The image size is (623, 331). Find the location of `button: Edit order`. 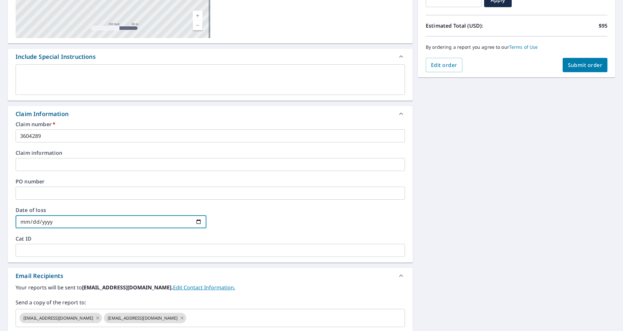

button: Edit order is located at coordinates (444, 65).